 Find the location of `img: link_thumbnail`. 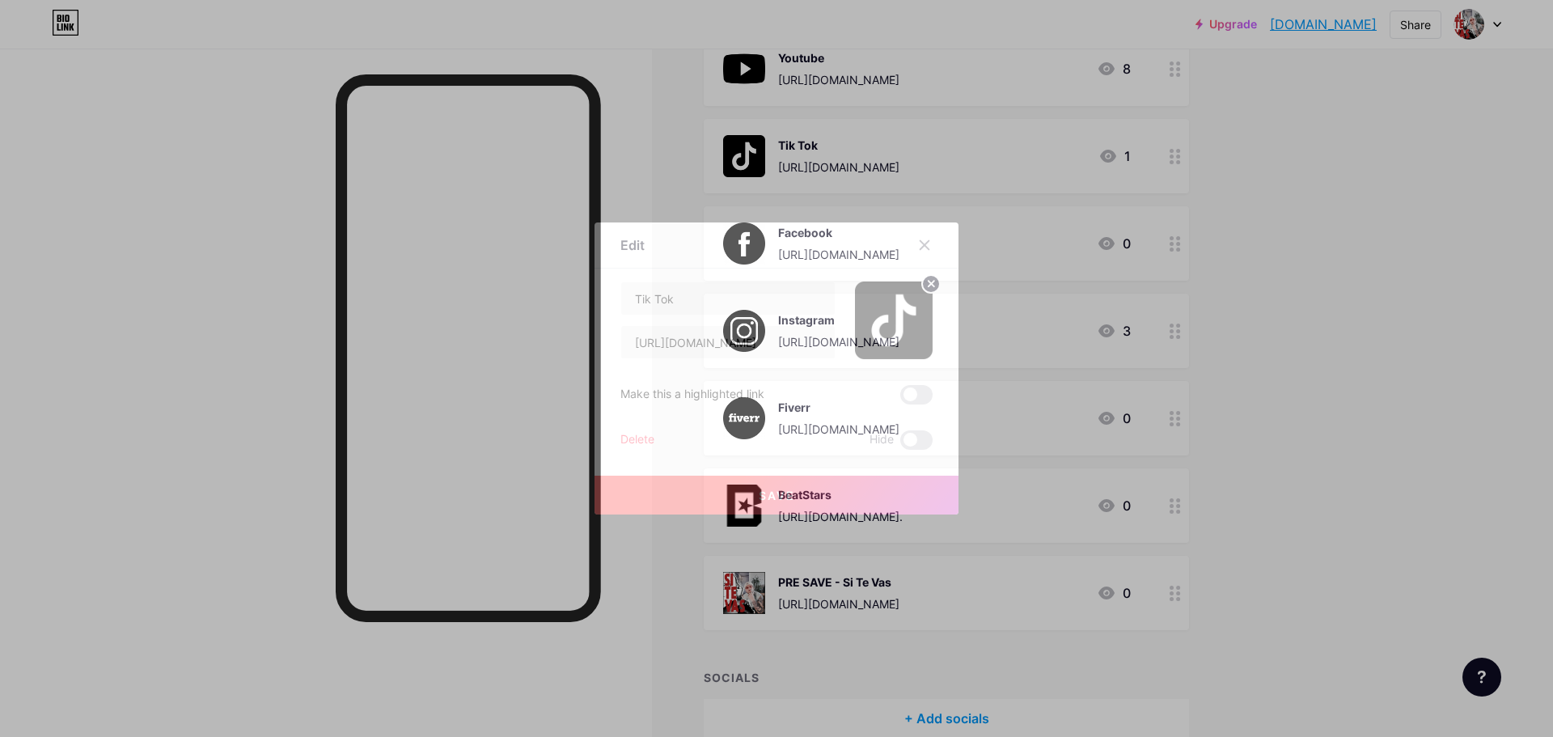

img: link_thumbnail is located at coordinates (894, 320).